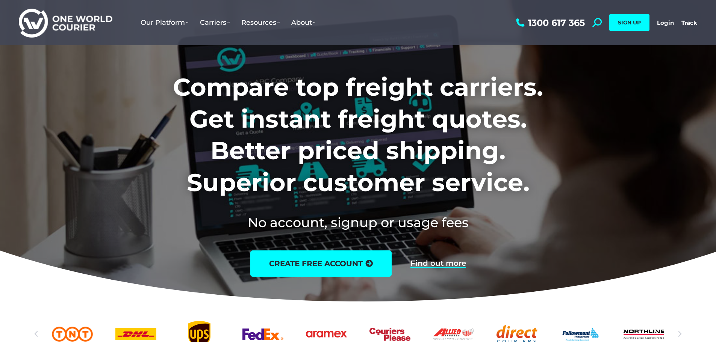 The width and height of the screenshot is (716, 342). I want to click on a: Resources, so click(260, 23).